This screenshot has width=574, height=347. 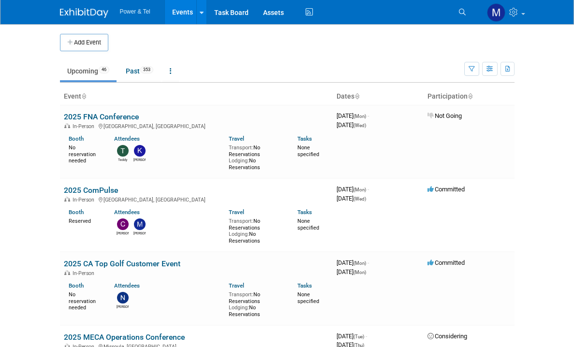 What do you see at coordinates (122, 307) in the screenshot?
I see `div: Nate Derbyshire` at bounding box center [122, 307].